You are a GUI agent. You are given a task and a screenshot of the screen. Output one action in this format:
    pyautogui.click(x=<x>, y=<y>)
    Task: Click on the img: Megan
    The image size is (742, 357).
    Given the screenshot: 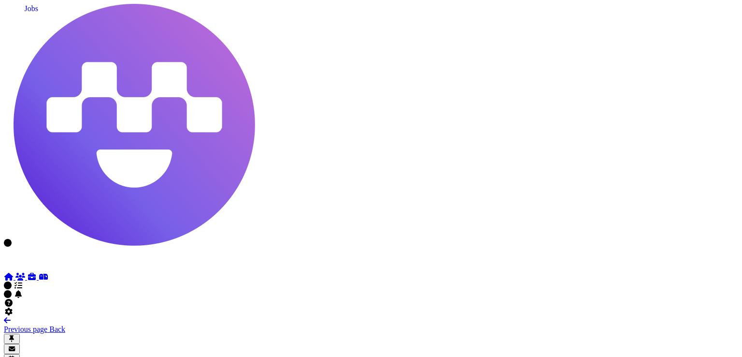 What is the action you would take?
    pyautogui.click(x=134, y=125)
    